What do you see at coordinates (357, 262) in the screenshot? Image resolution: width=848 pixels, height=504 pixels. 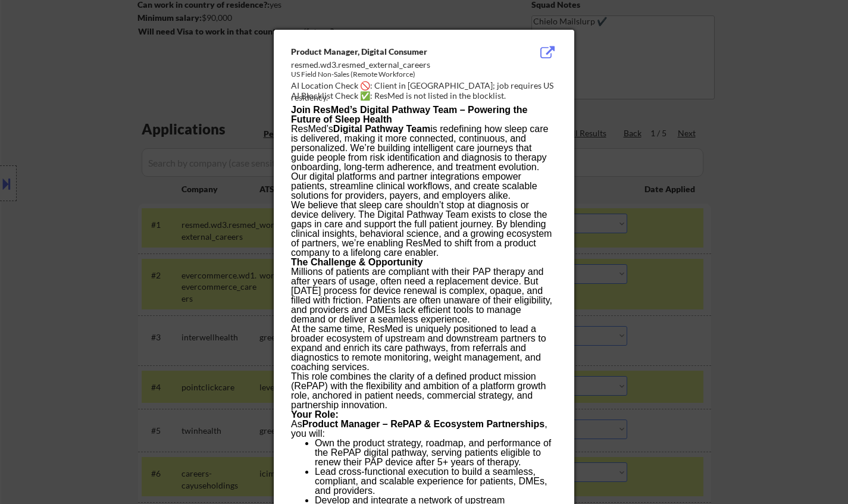 I see `b: The Challenge & Opportunity` at bounding box center [357, 262].